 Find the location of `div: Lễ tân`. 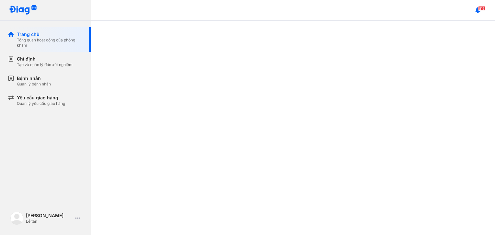

div: Lễ tân is located at coordinates (49, 222).